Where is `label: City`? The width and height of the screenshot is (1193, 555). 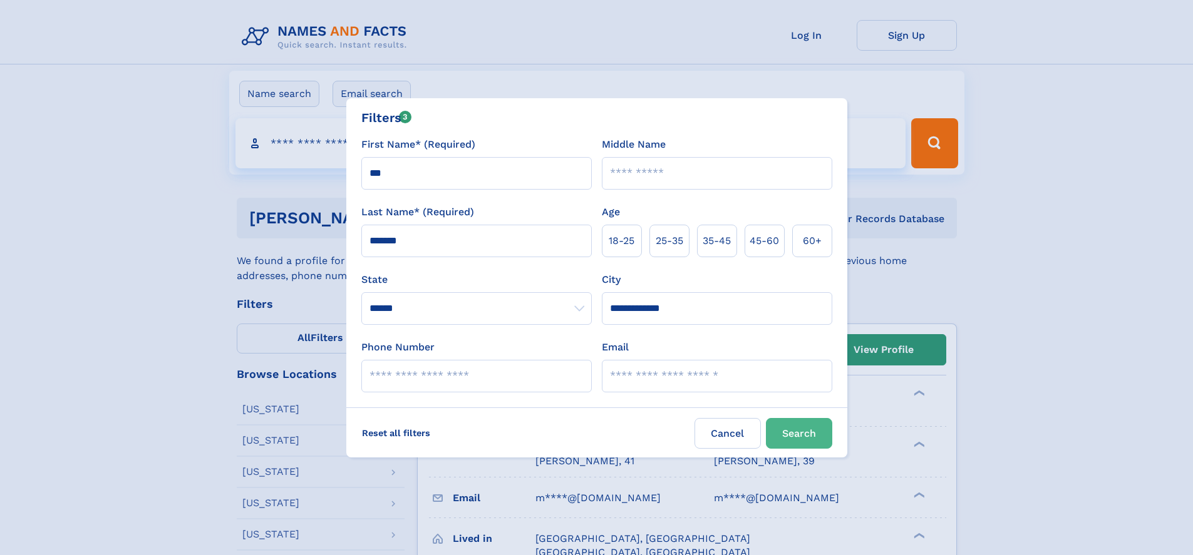 label: City is located at coordinates (611, 280).